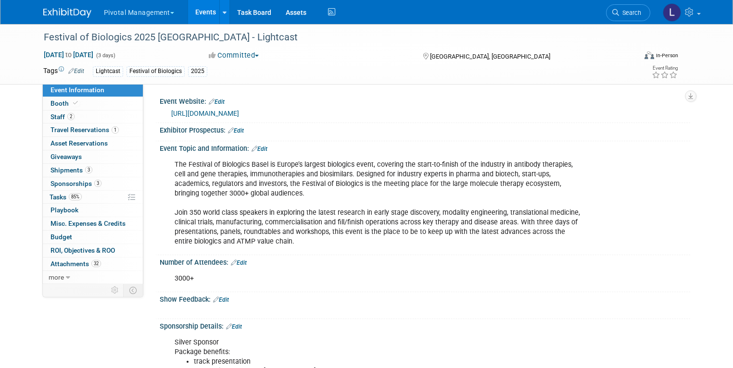 The width and height of the screenshot is (733, 368). I want to click on a: Giveaways, so click(93, 157).